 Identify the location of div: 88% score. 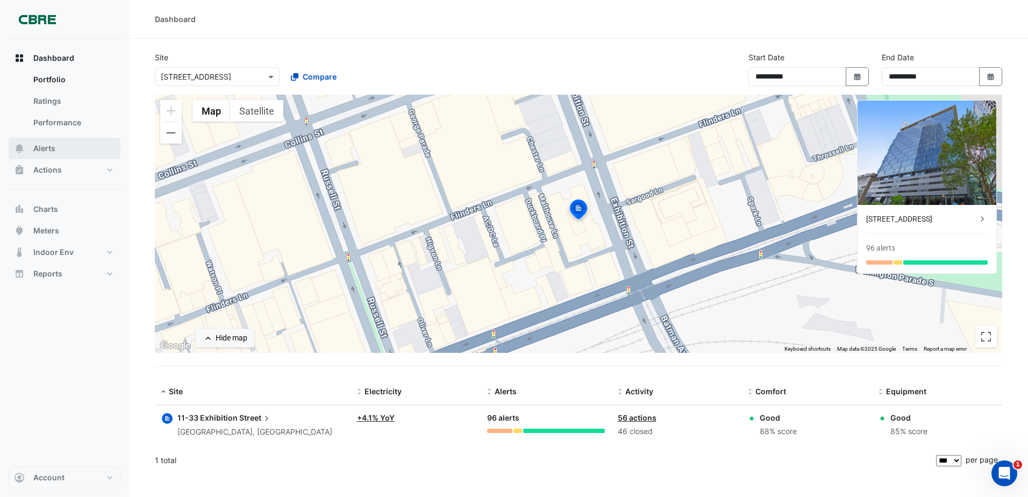
(778, 431).